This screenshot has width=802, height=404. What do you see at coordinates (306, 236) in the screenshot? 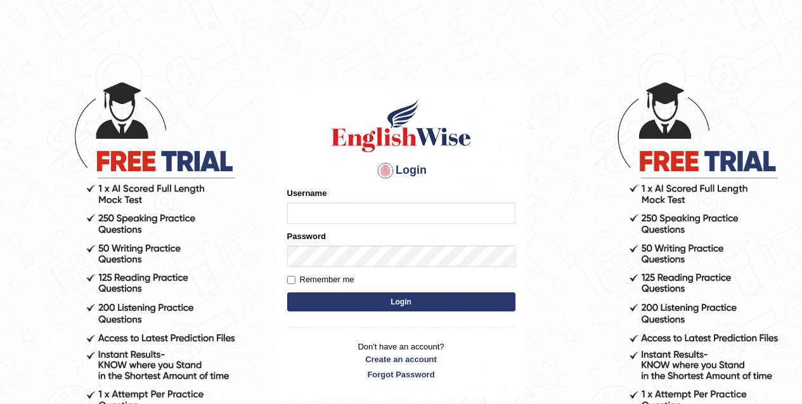
I see `label: Password` at bounding box center [306, 236].